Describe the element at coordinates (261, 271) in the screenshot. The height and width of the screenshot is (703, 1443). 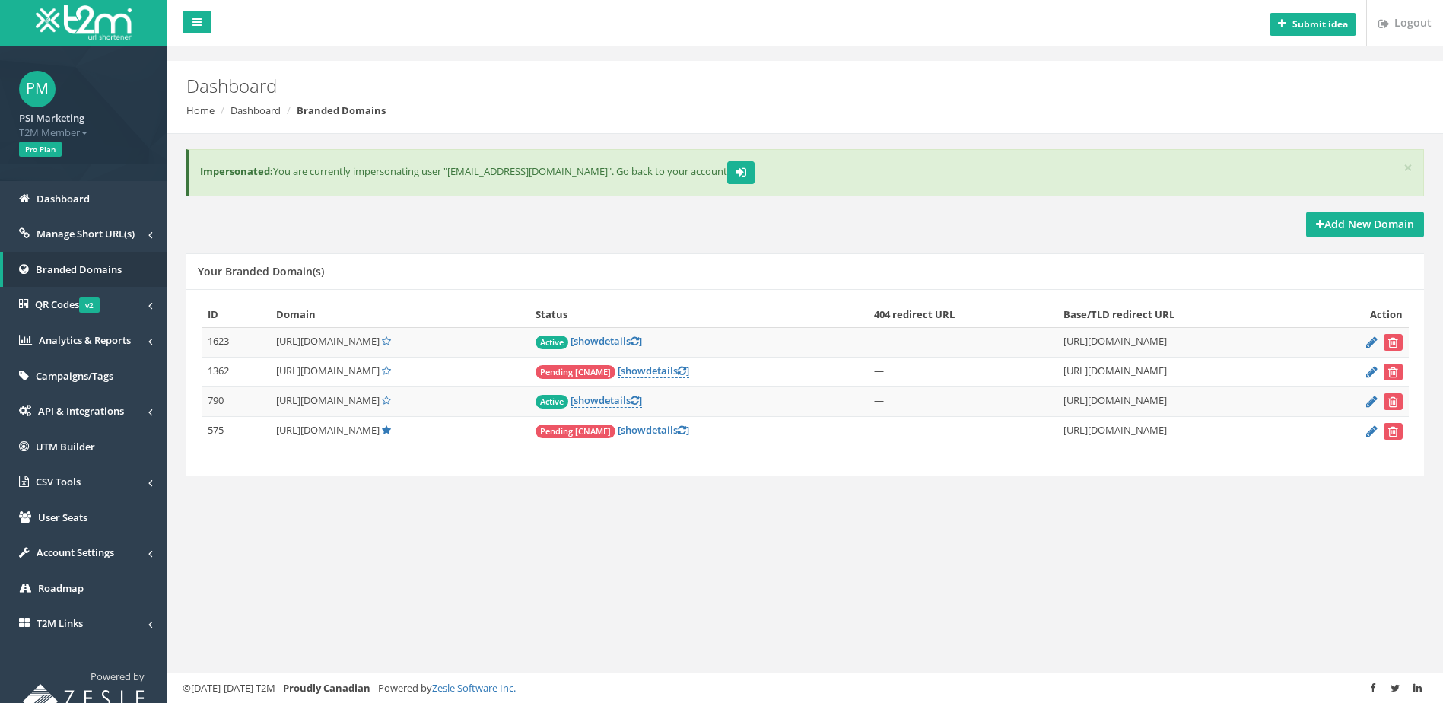
I see `h5: Your Branded Domain(s)` at that location.